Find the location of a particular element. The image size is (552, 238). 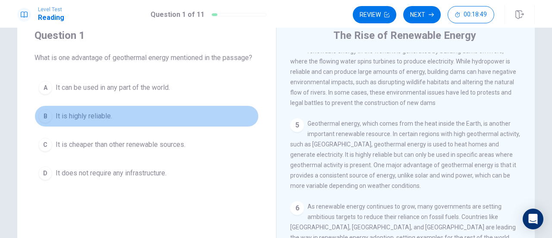

div: 6 is located at coordinates (297, 208).